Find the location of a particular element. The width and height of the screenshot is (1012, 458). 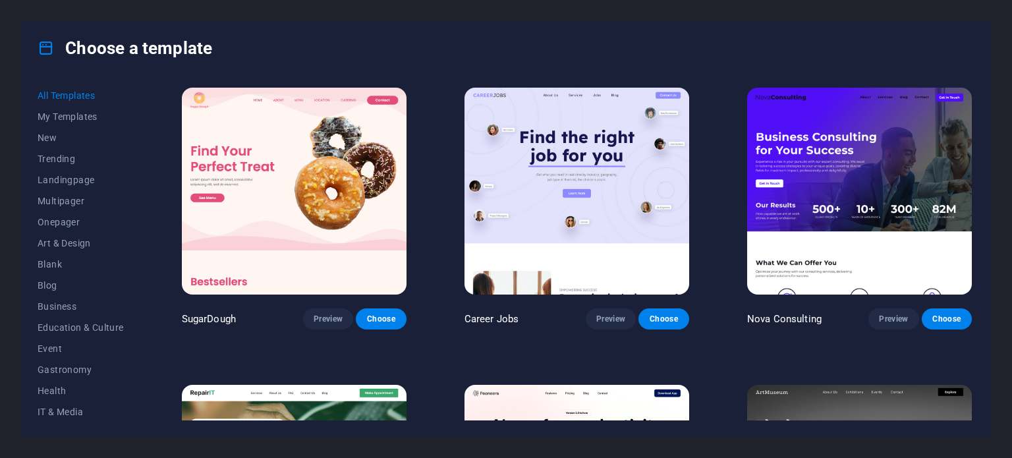

img: Career Jobs is located at coordinates (577, 191).